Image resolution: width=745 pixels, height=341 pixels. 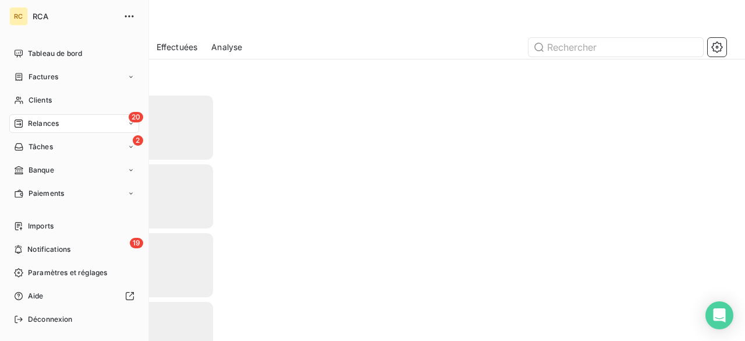 I want to click on span: Tableau de bord, so click(x=55, y=54).